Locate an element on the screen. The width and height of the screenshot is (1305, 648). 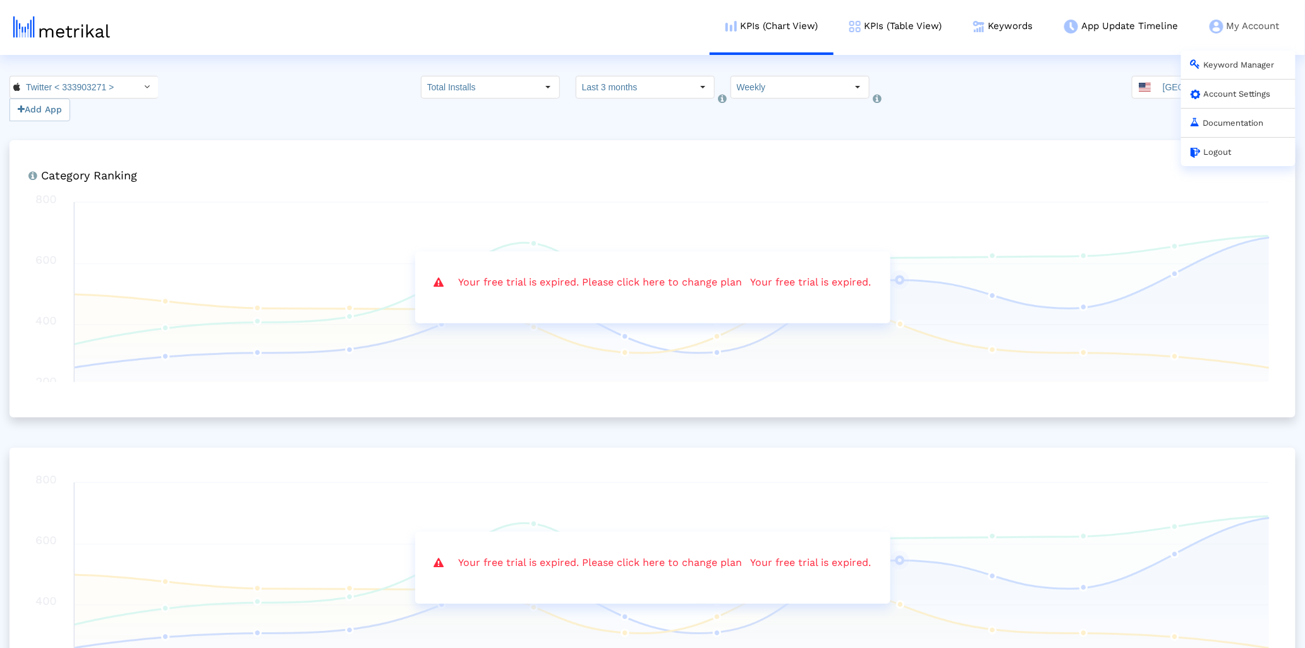
img: kpi-chart-menu-icon.png is located at coordinates (731, 26).